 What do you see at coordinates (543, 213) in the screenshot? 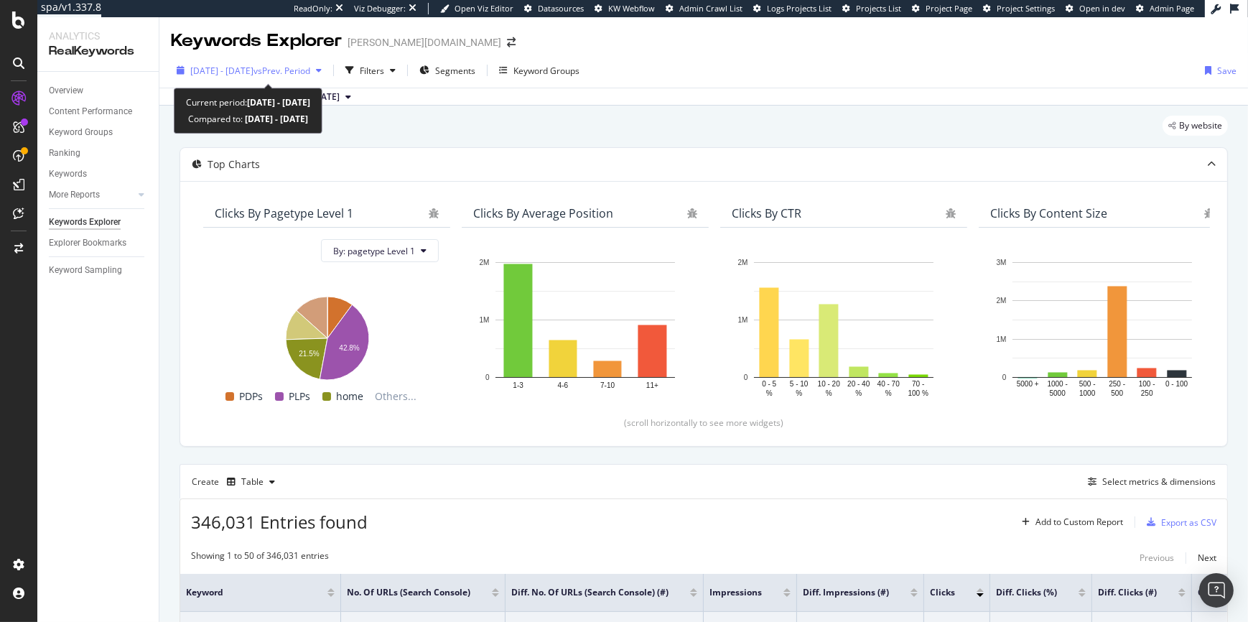
I see `div: Clicks By Average Position` at bounding box center [543, 213].